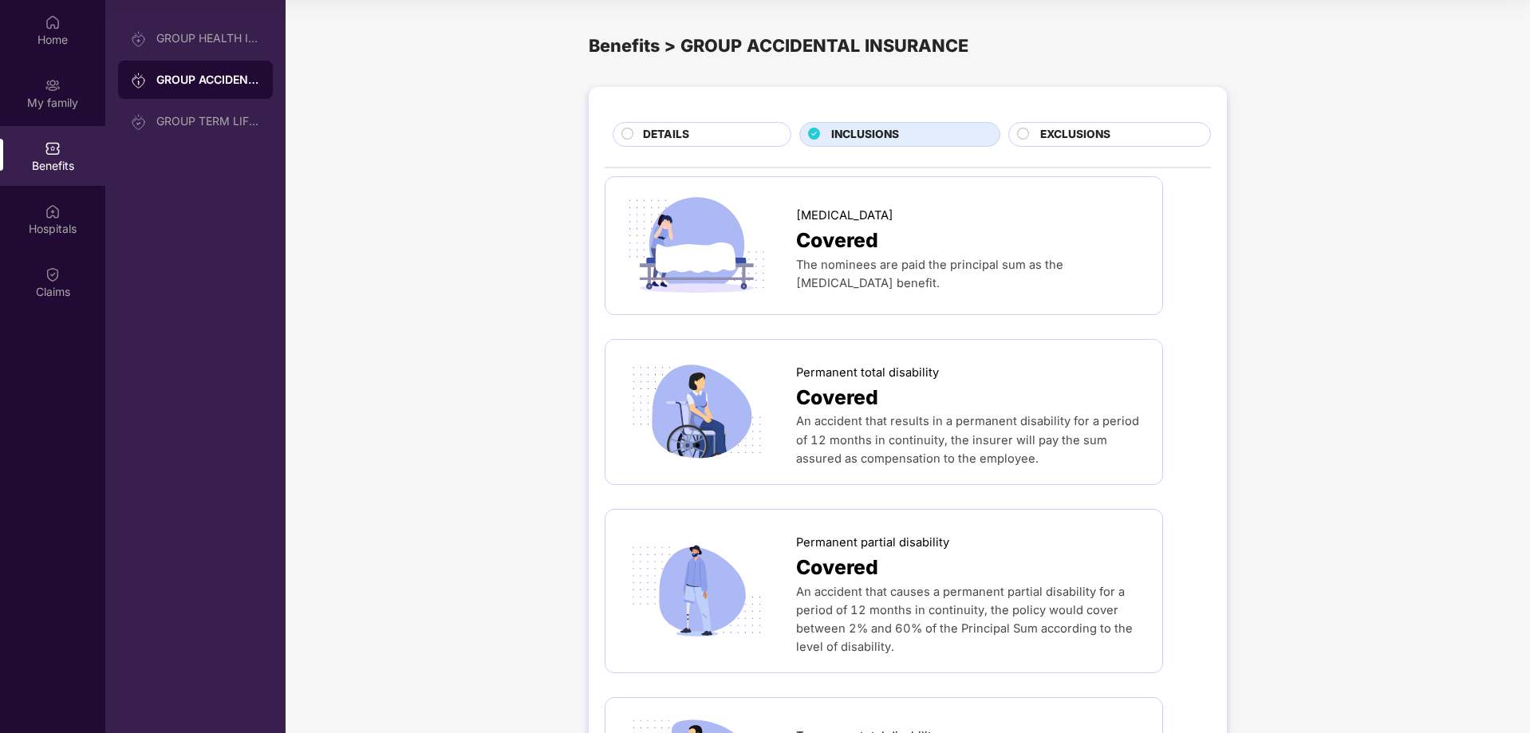 The height and width of the screenshot is (733, 1530). I want to click on div: GROUP TERM LIFE INSURANCE, so click(208, 121).